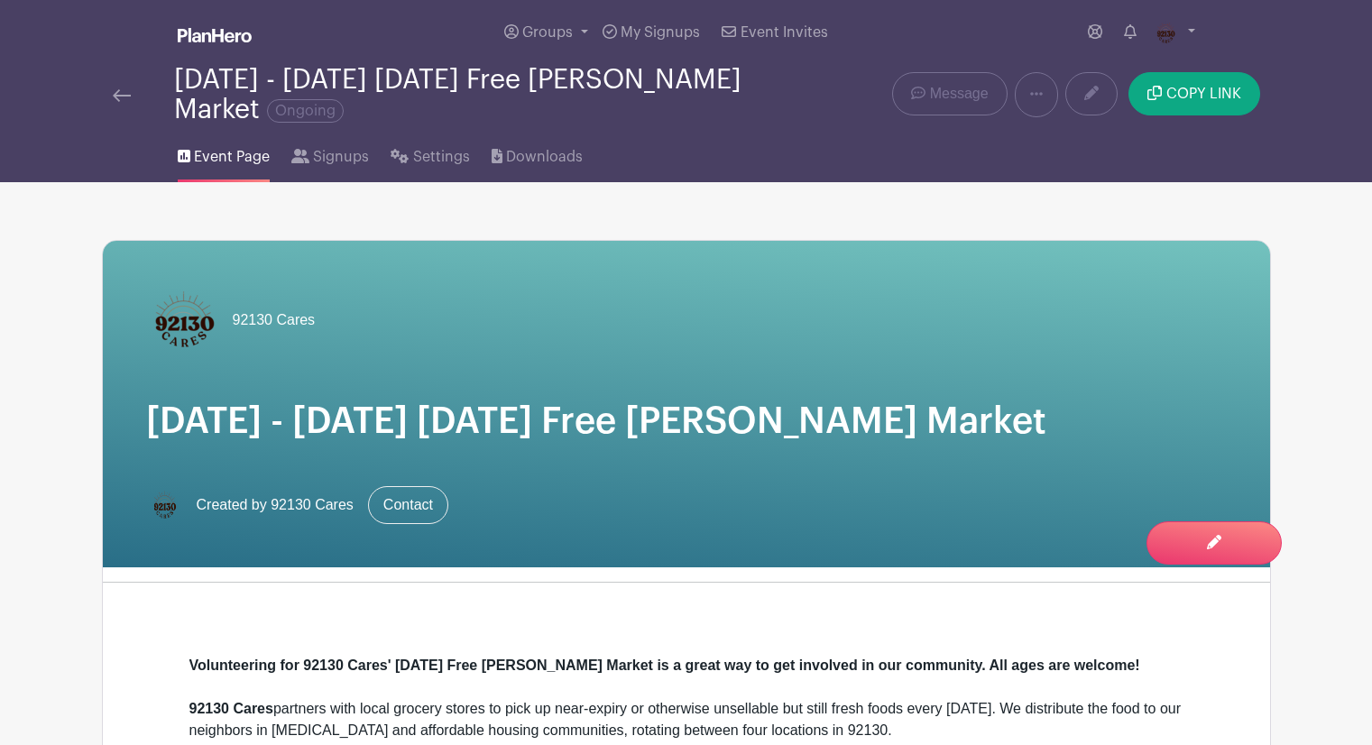 This screenshot has width=1372, height=745. What do you see at coordinates (959, 94) in the screenshot?
I see `span: Message` at bounding box center [959, 94].